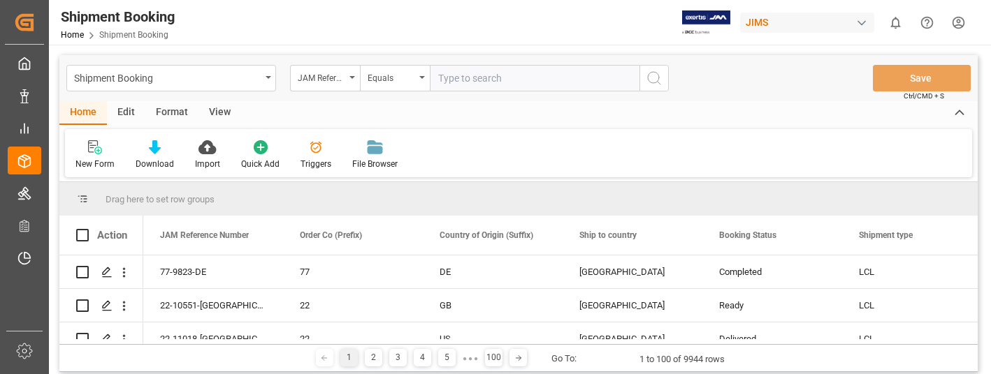 Image resolution: width=991 pixels, height=374 pixels. What do you see at coordinates (534, 78) in the screenshot?
I see `input: Type to search` at bounding box center [534, 78].